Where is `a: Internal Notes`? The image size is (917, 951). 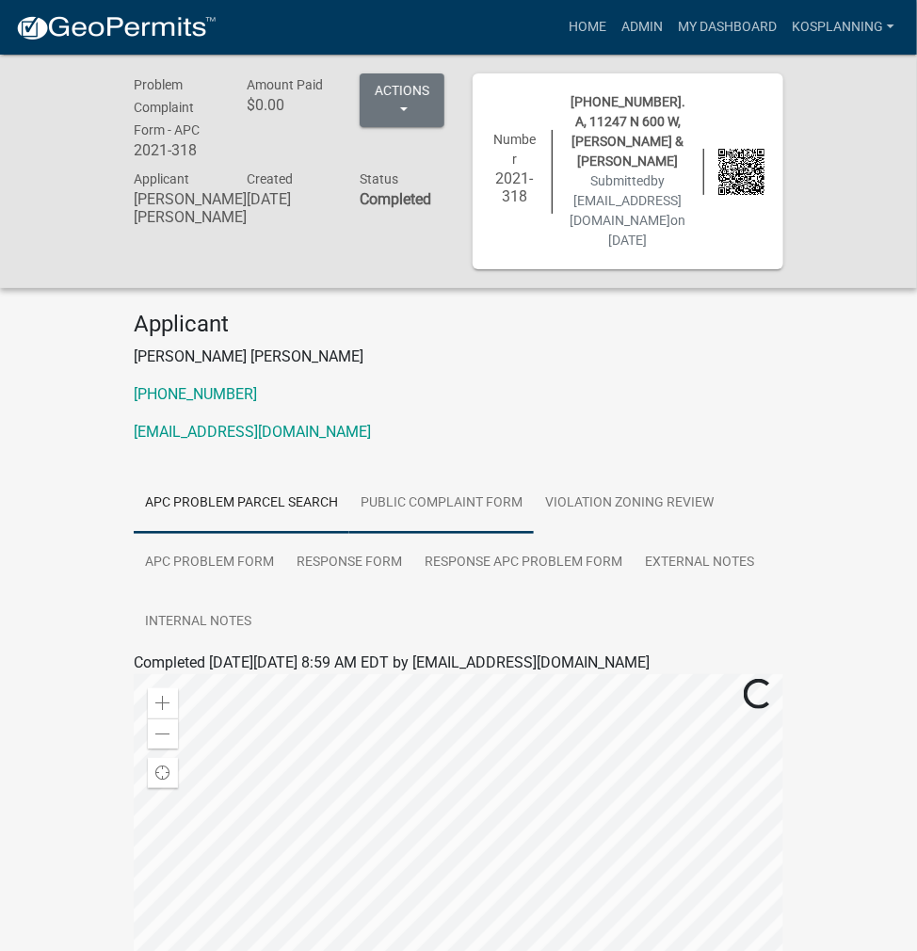
a: Internal Notes is located at coordinates (198, 622).